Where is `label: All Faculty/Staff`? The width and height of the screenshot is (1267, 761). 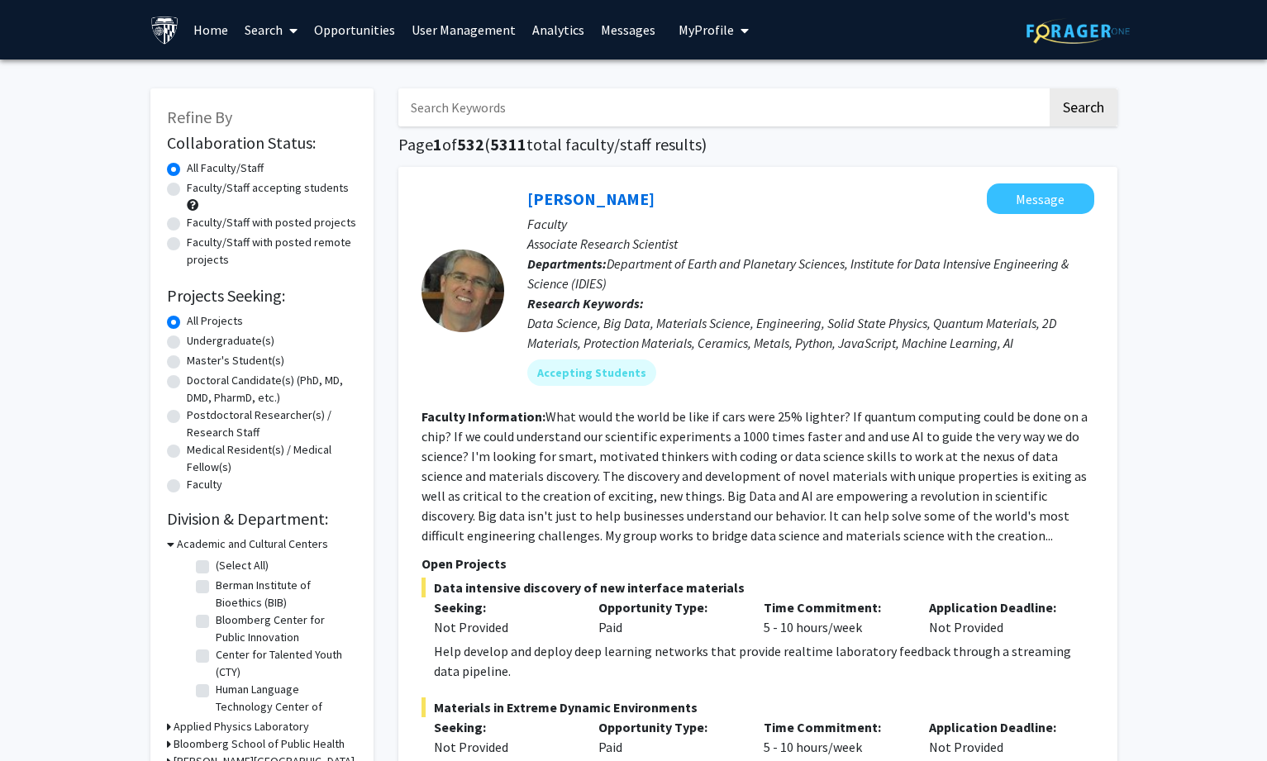
label: All Faculty/Staff is located at coordinates (225, 168).